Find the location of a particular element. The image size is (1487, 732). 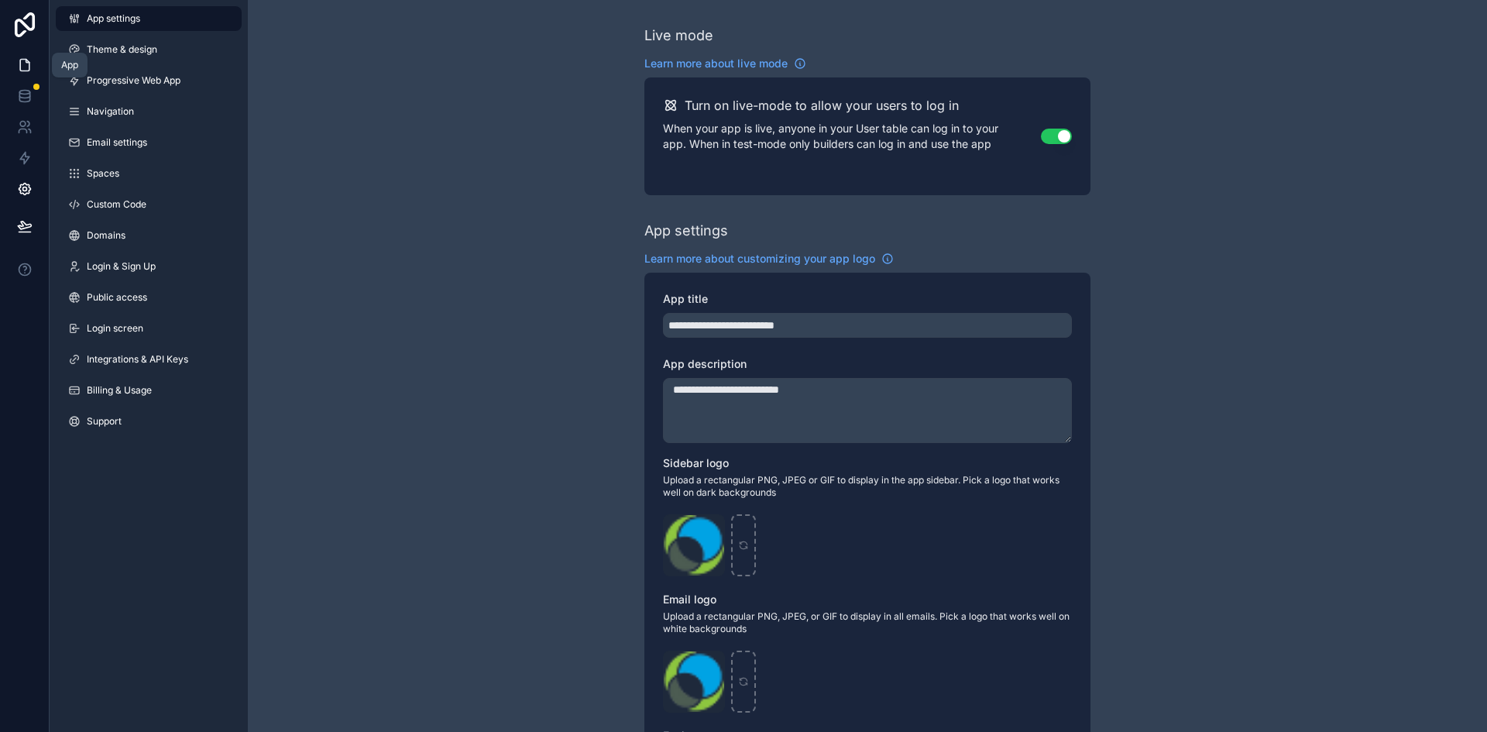

a: Theme & design is located at coordinates (149, 50).